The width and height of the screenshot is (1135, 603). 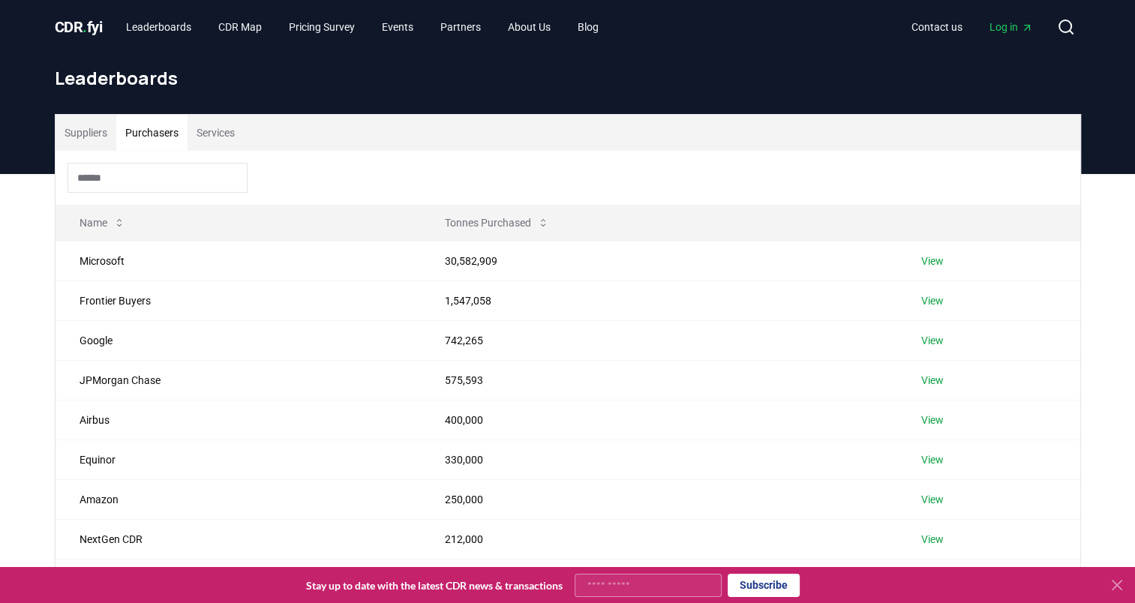 What do you see at coordinates (529, 27) in the screenshot?
I see `a: About Us` at bounding box center [529, 27].